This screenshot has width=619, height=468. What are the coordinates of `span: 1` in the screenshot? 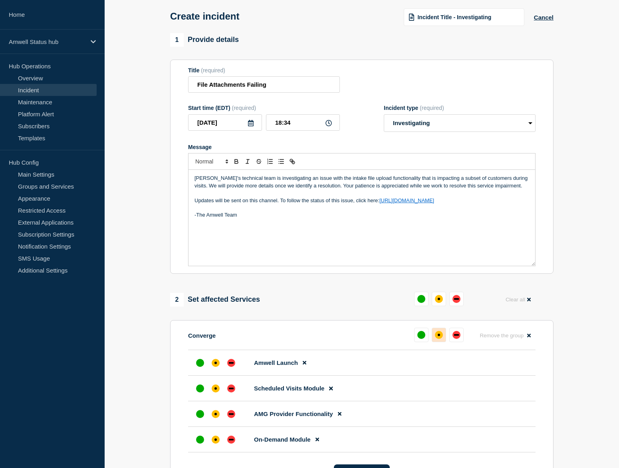 It's located at (177, 40).